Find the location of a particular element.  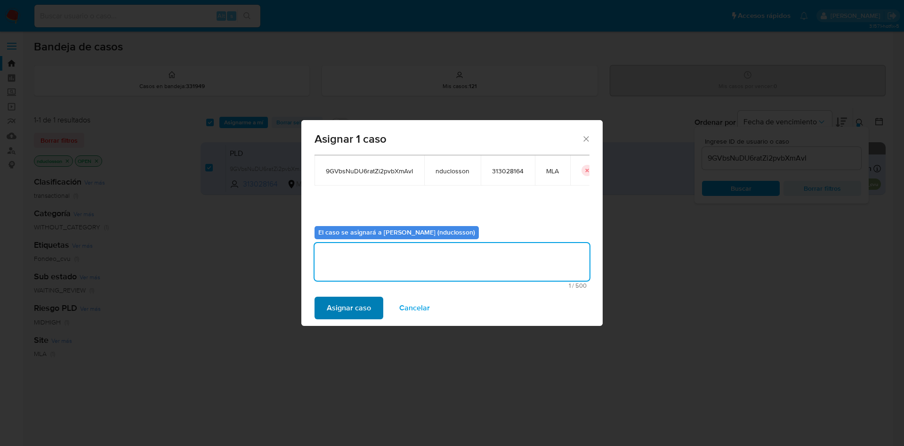

span: Asignar caso is located at coordinates (349, 308).